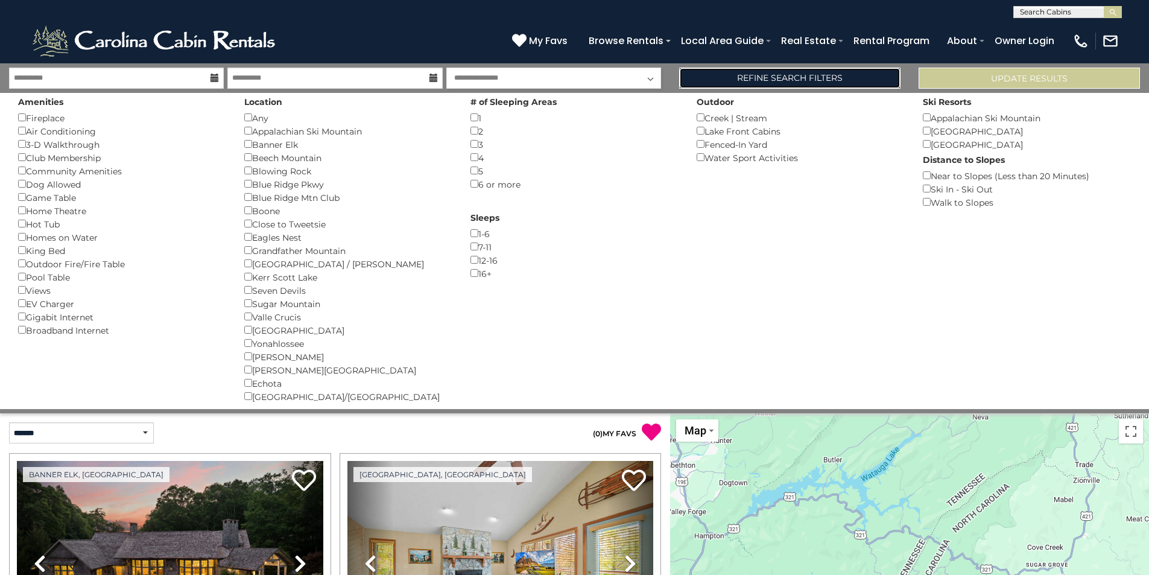  What do you see at coordinates (348, 118) in the screenshot?
I see `div: Any` at bounding box center [348, 118].